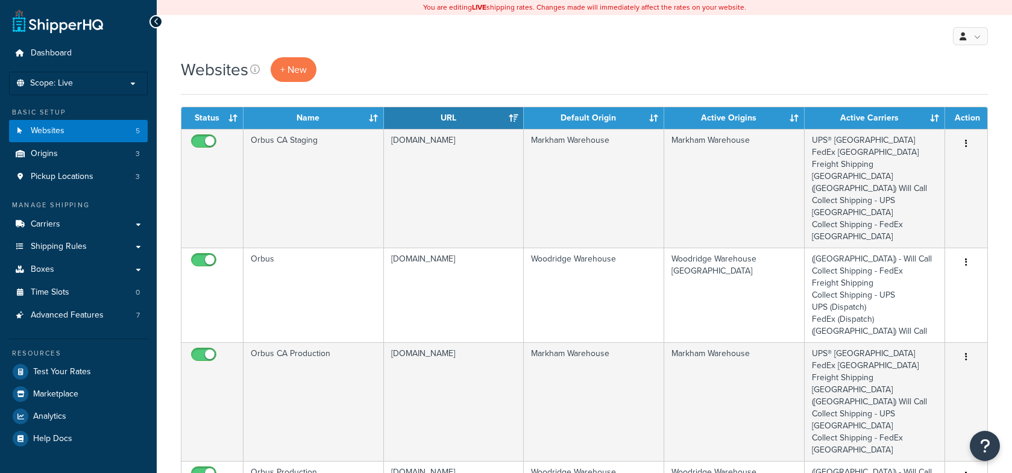  Describe the element at coordinates (62, 177) in the screenshot. I see `span: Pickup Locations` at that location.